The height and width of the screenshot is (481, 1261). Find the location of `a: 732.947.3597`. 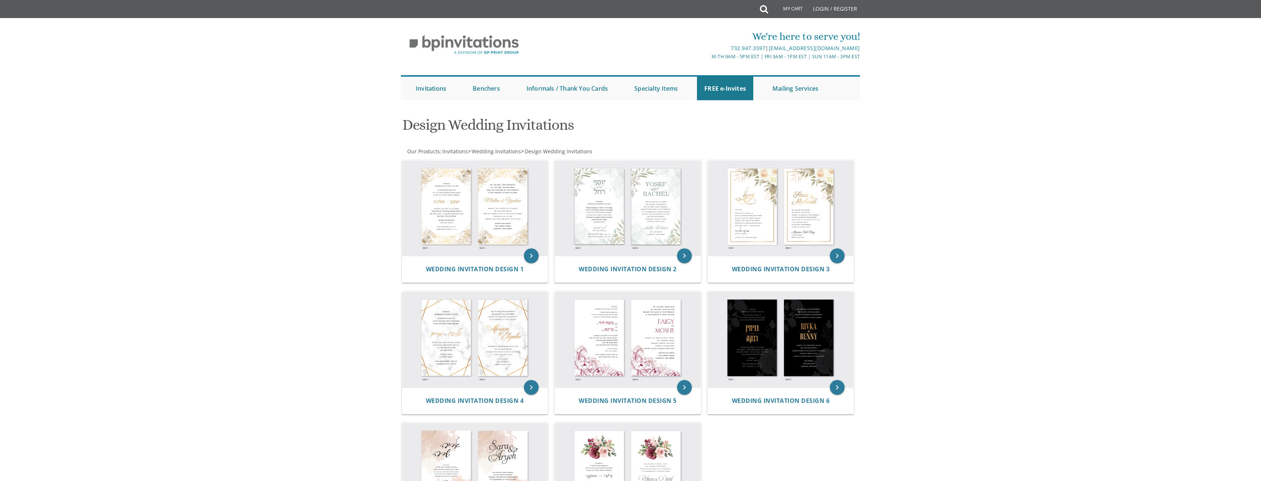

a: 732.947.3597 is located at coordinates (748, 48).